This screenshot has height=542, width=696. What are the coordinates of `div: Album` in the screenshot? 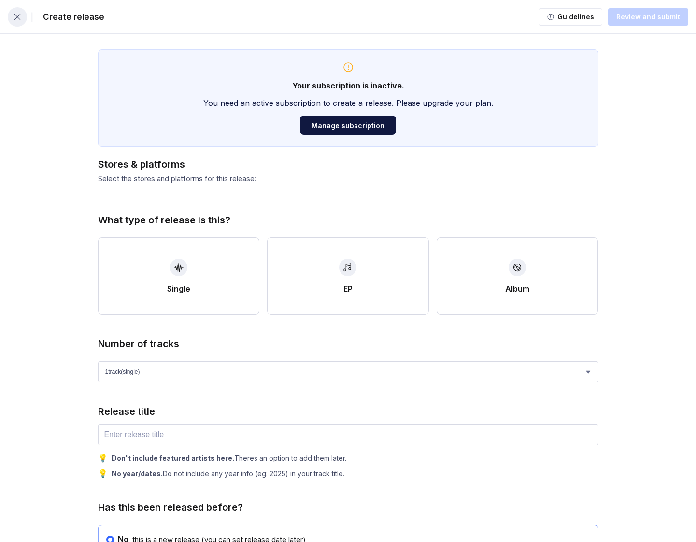 It's located at (517, 288).